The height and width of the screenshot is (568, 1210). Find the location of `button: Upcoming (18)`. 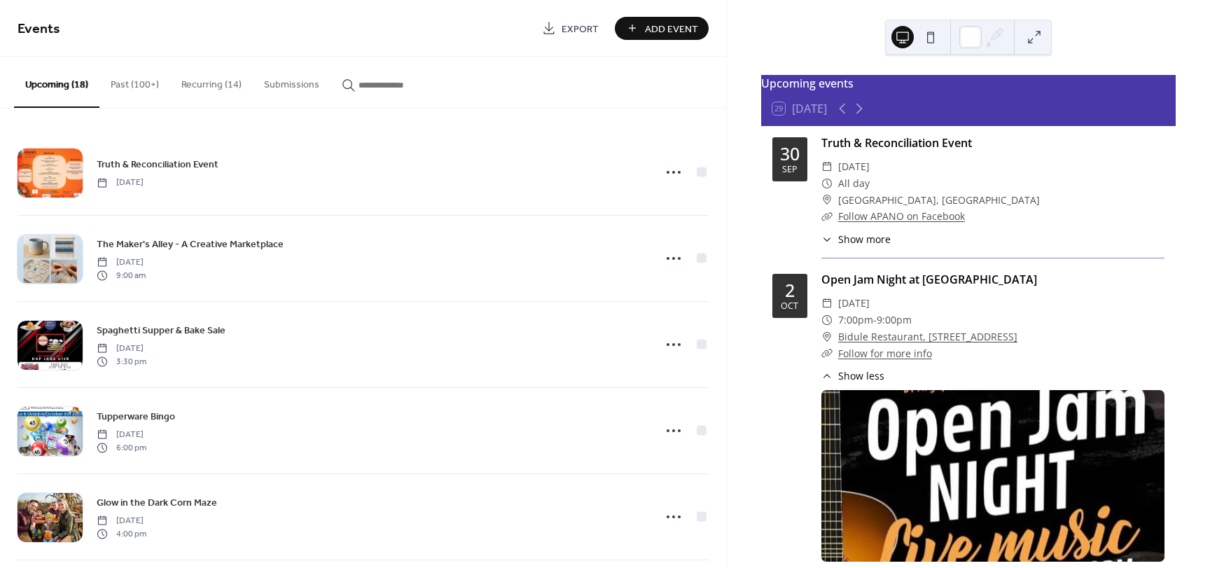

button: Upcoming (18) is located at coordinates (57, 82).